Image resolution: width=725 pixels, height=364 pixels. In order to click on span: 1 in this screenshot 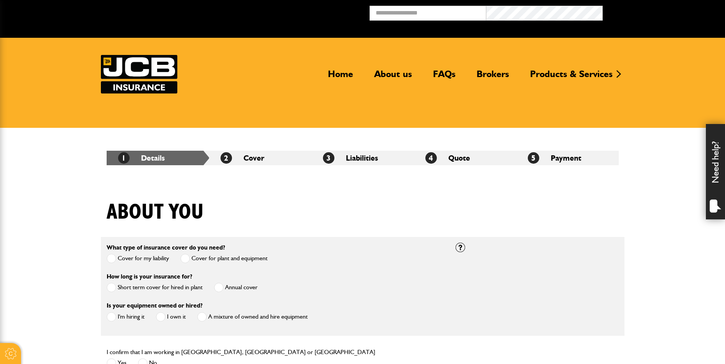, I will do `click(124, 158)`.